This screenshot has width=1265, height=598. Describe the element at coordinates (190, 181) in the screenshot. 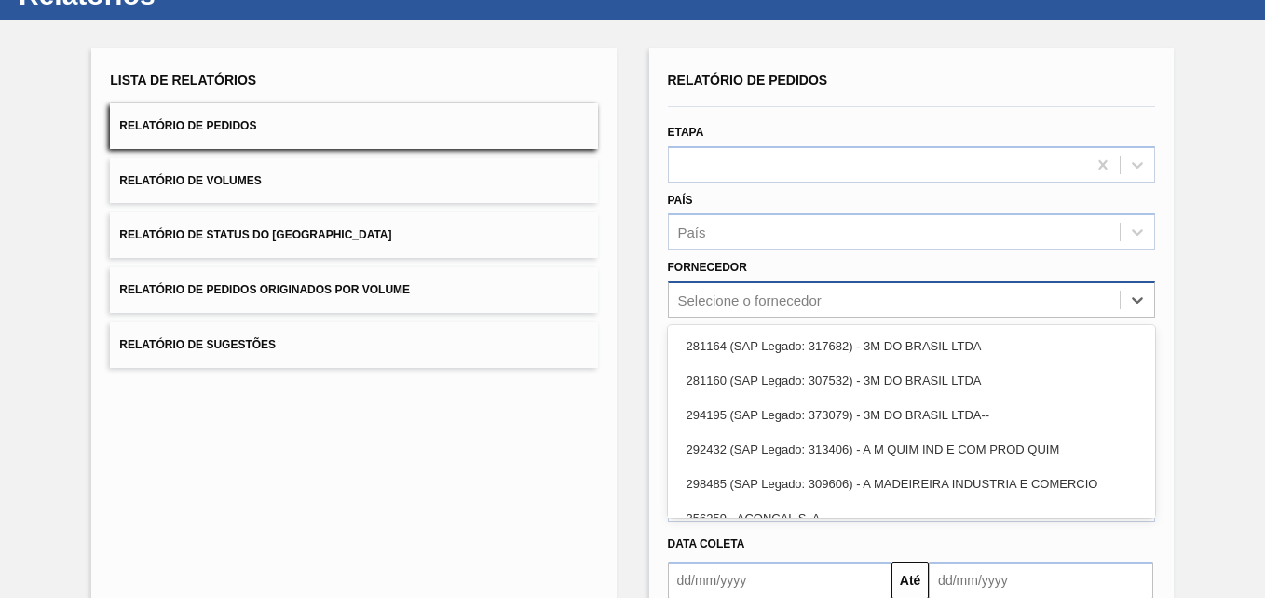

I see `span: Relatório de Volumes` at that location.